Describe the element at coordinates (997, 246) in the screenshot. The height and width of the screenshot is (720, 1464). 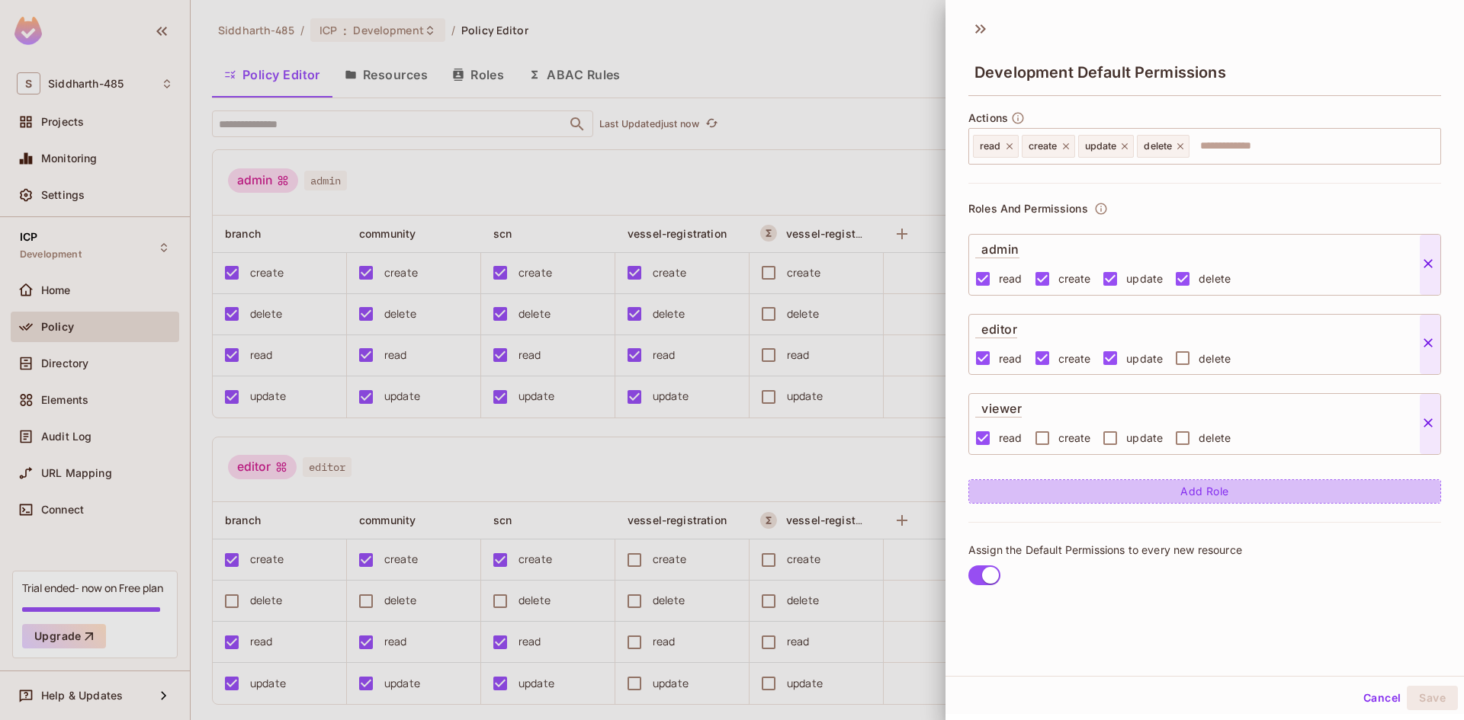
I see `p: admin` at that location.